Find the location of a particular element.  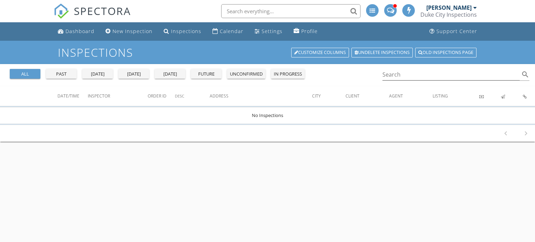

div: past is located at coordinates (61, 74).